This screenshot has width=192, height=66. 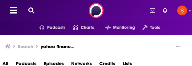 What do you see at coordinates (182, 10) in the screenshot?
I see `img: User Profile` at bounding box center [182, 10].